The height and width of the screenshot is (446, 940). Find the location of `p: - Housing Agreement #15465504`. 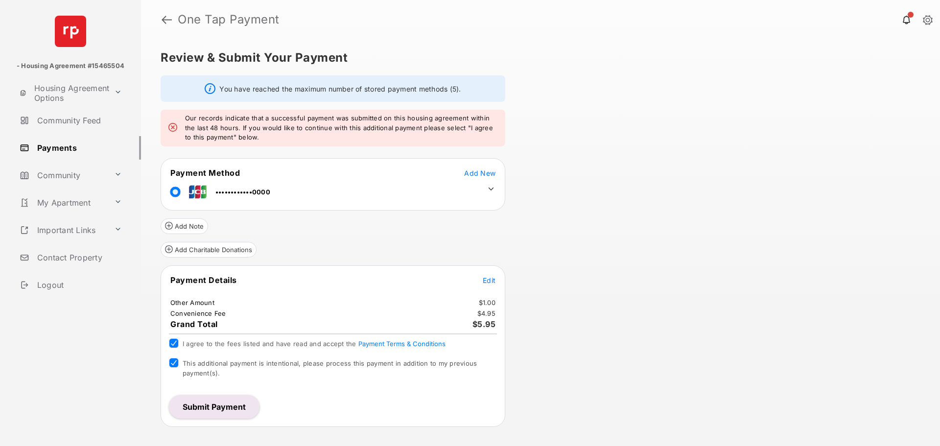

p: - Housing Agreement #15465504 is located at coordinates (71, 66).